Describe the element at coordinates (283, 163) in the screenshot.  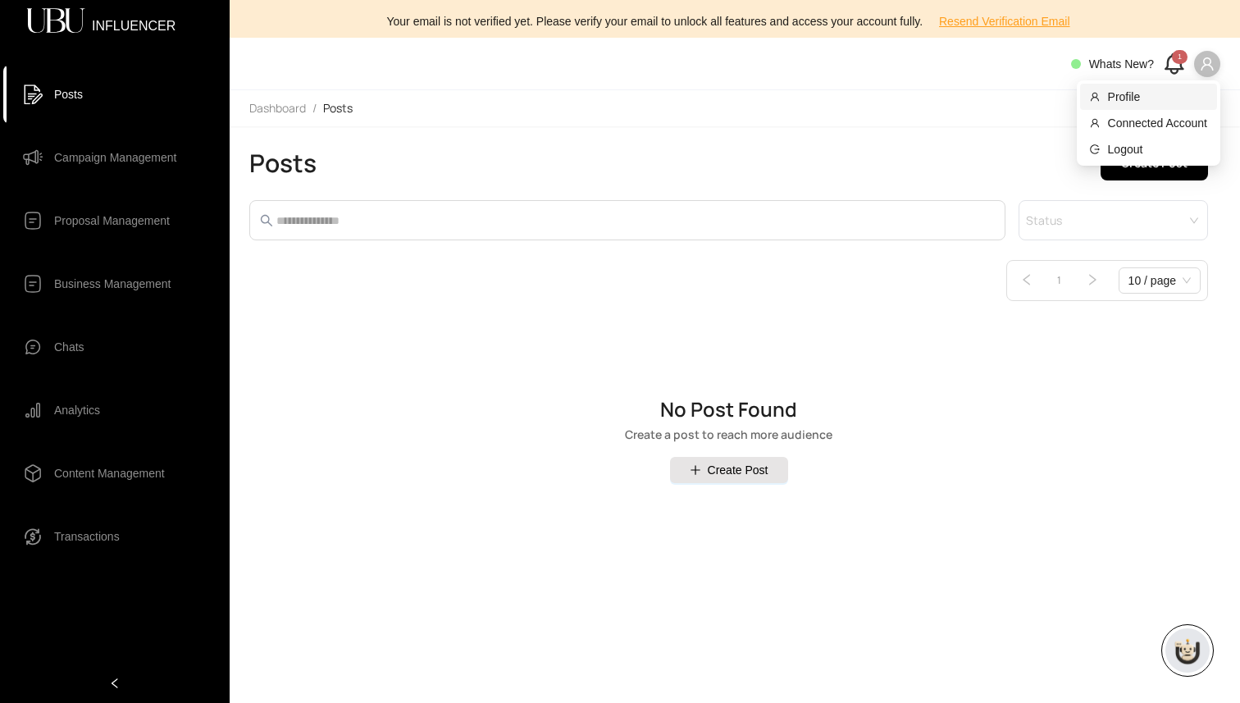
I see `h2: Posts` at that location.